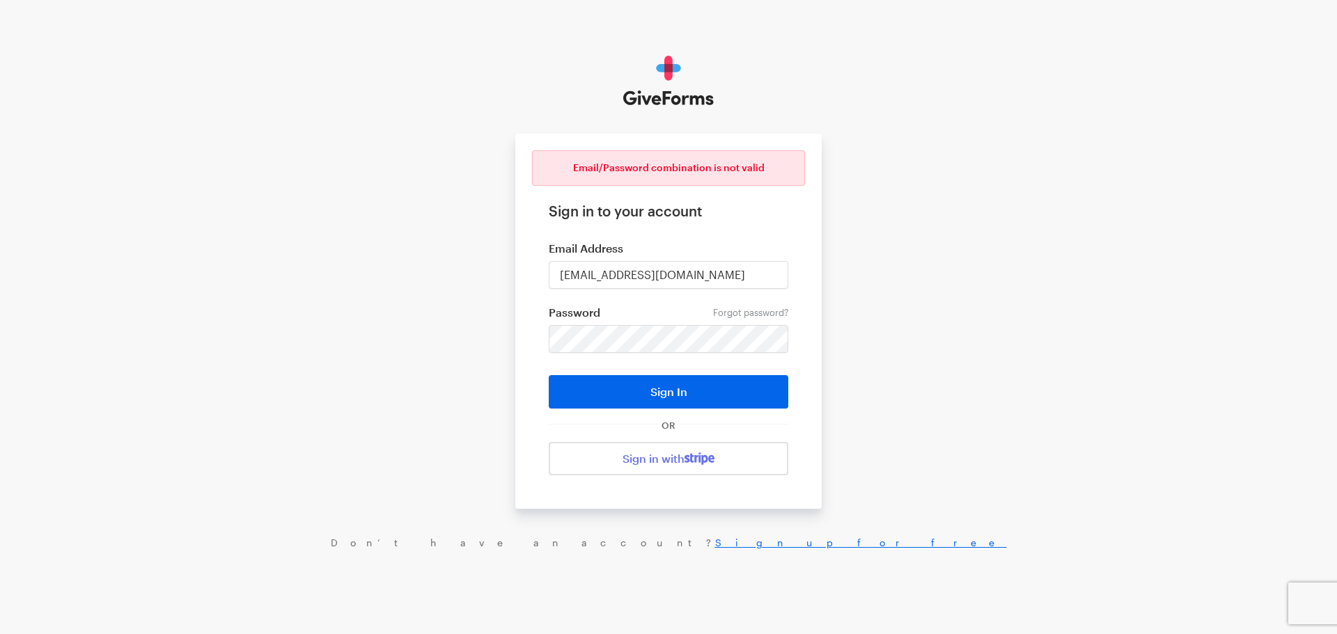 This screenshot has height=634, width=1337. Describe the element at coordinates (669, 392) in the screenshot. I see `button: Sign In` at that location.